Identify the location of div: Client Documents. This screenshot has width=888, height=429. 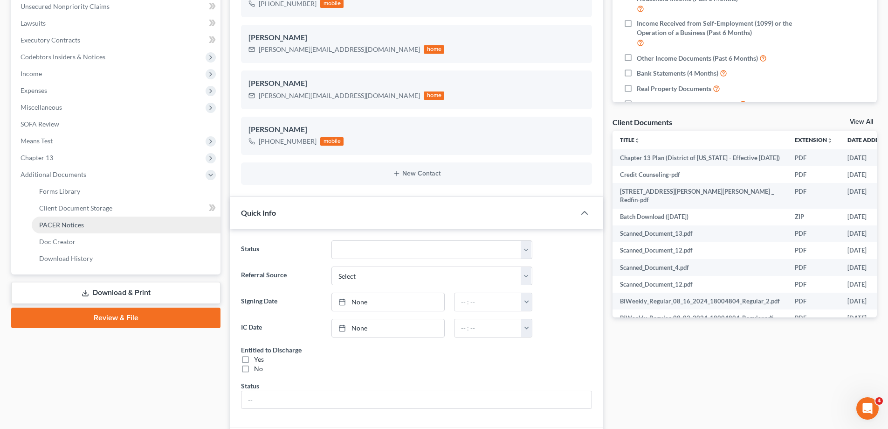
(643, 122).